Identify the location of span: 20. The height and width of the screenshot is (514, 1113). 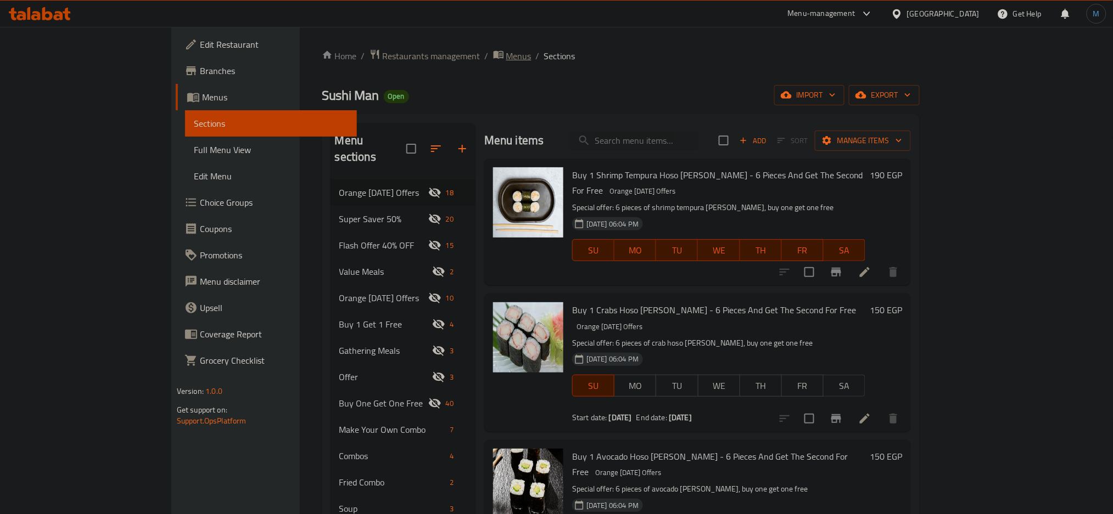
(450, 219).